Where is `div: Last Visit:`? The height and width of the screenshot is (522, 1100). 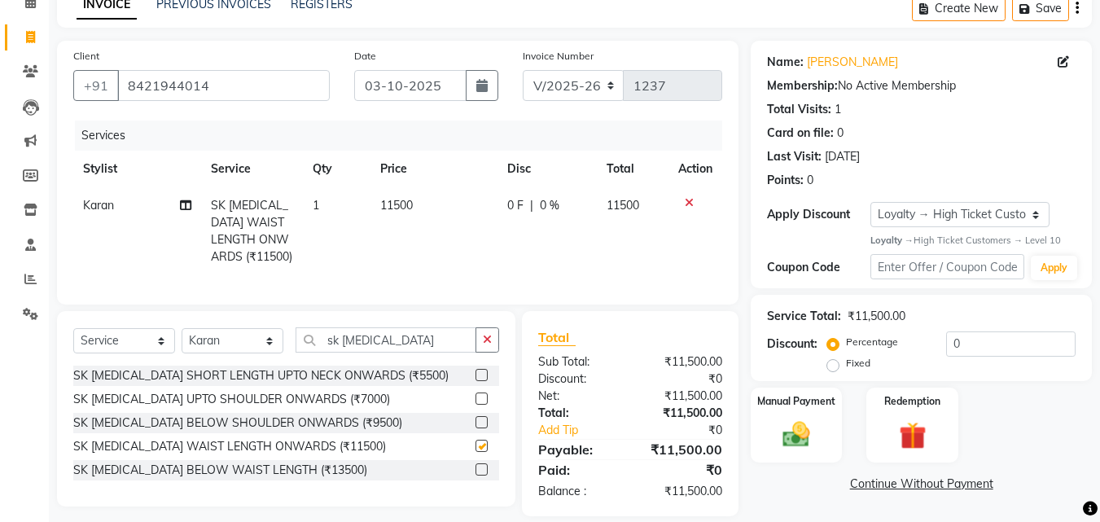 div: Last Visit: is located at coordinates (794, 156).